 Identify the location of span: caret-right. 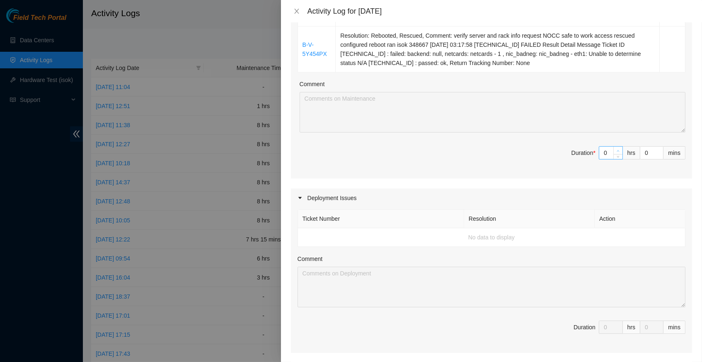
(300, 198).